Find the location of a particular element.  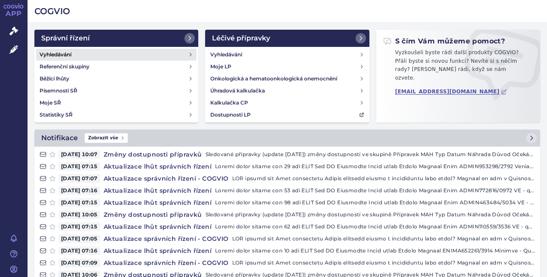

a: Písemnosti SŘ is located at coordinates (116, 91).